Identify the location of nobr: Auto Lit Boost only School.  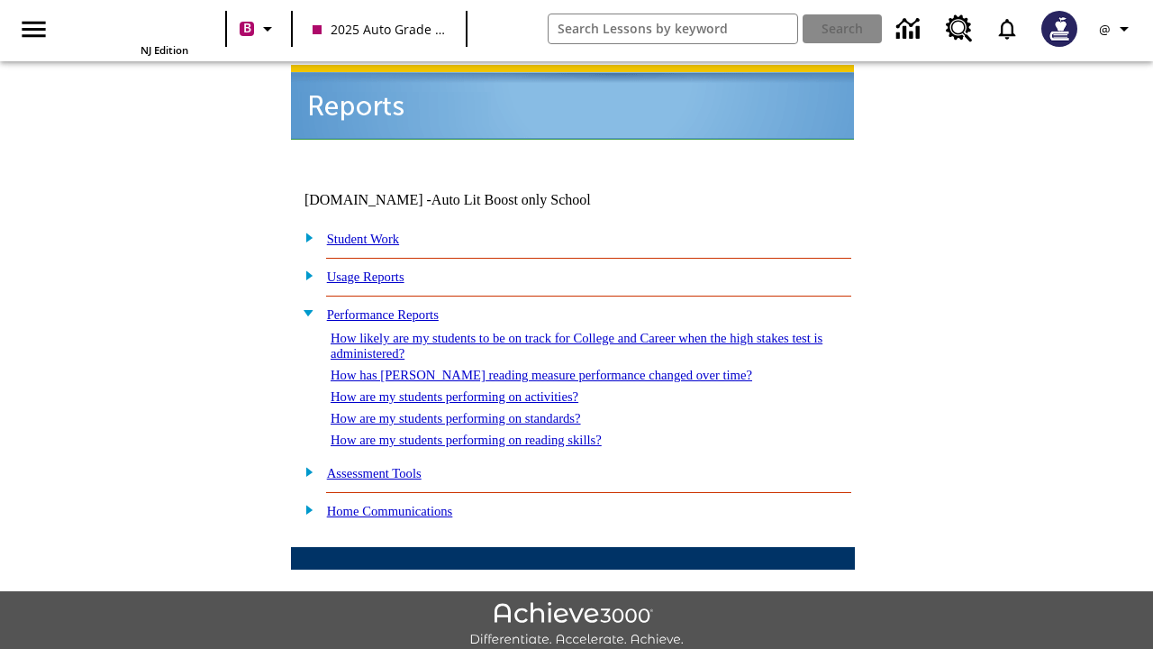
(511, 199).